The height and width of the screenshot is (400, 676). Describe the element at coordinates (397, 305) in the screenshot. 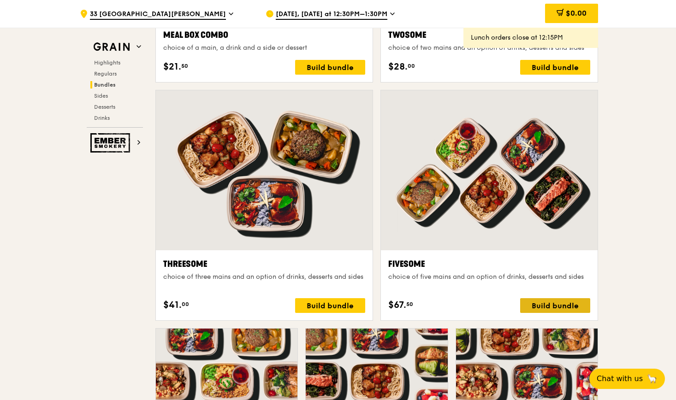

I see `span: $67.` at that location.